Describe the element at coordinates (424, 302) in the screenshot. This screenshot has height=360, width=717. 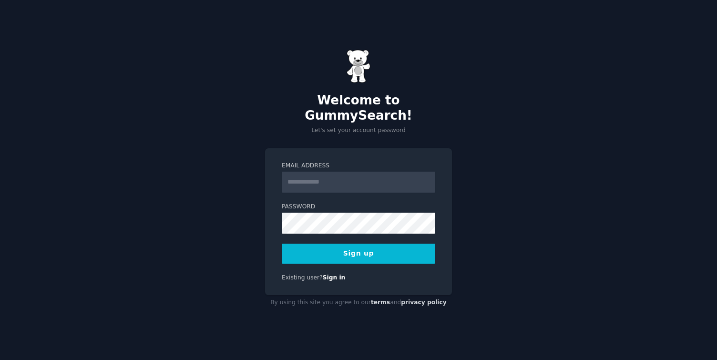
I see `a: privacy policy` at that location.